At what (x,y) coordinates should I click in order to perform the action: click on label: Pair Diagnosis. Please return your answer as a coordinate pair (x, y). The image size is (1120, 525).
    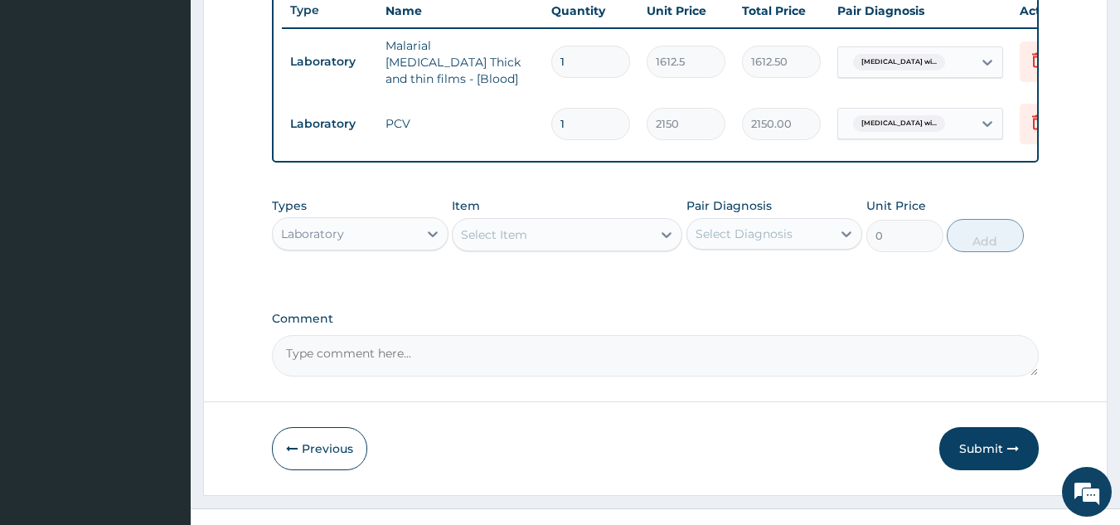
    Looking at the image, I should click on (729, 206).